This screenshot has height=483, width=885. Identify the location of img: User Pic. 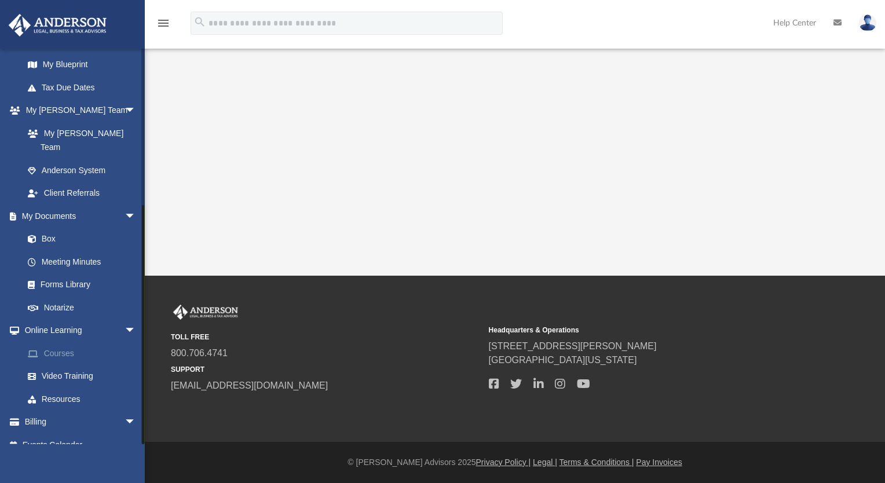
(868, 23).